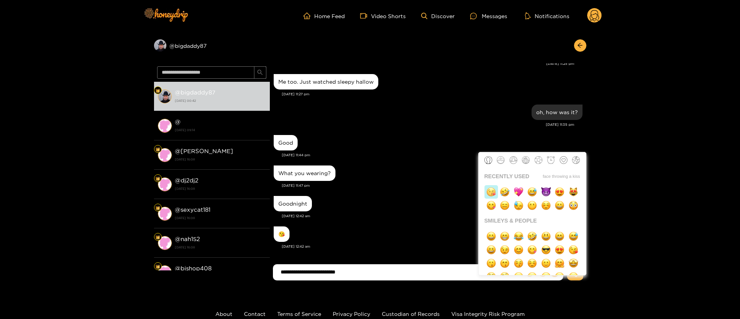 Image resolution: width=740 pixels, height=319 pixels. Describe the element at coordinates (212, 46) in the screenshot. I see `div: @bigdaddy87` at that location.